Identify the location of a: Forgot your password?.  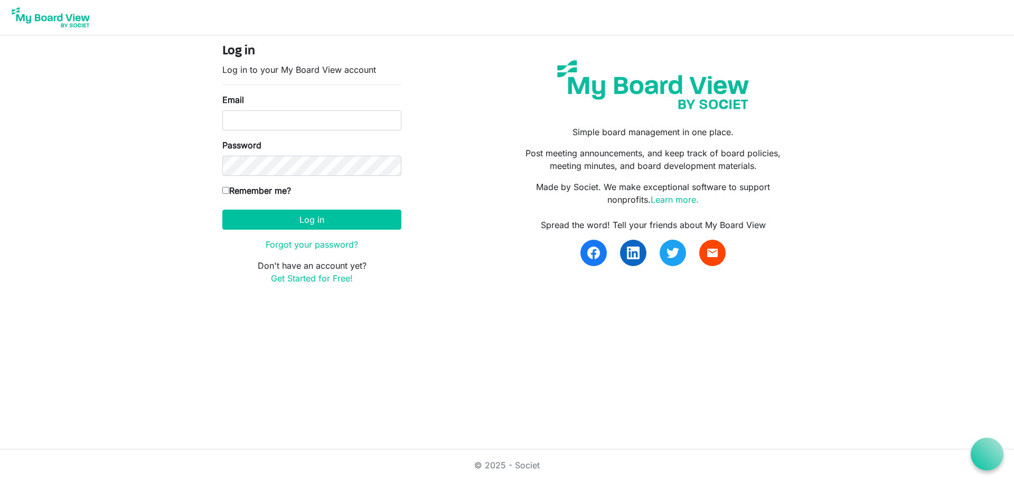
(312, 245).